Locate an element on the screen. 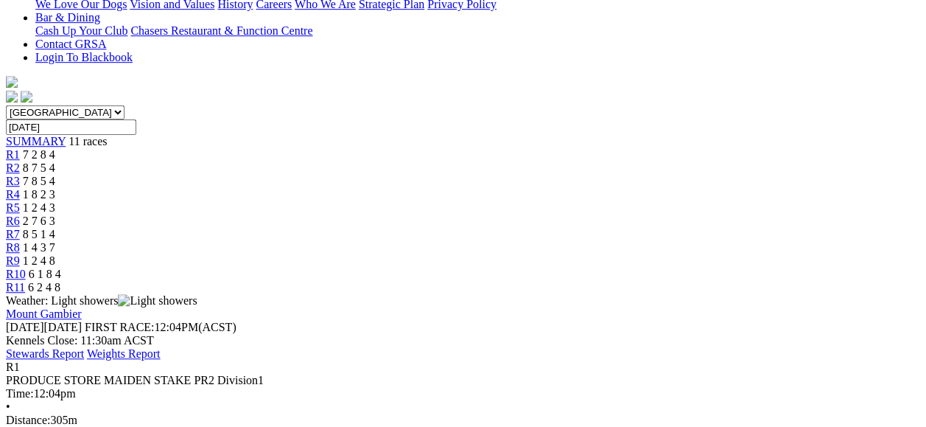 This screenshot has height=427, width=926. a: Chasers Restaurant & Function Centre is located at coordinates (221, 30).